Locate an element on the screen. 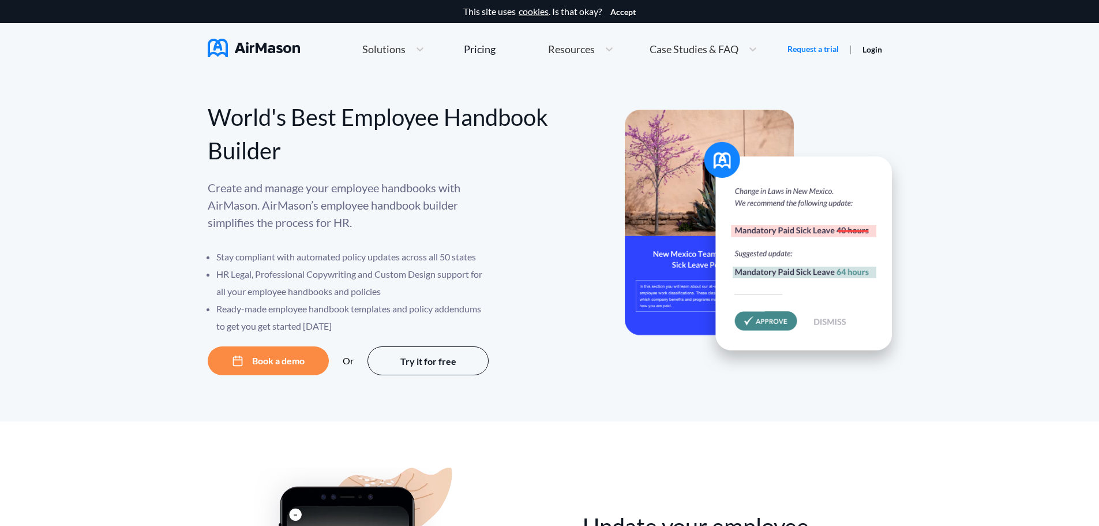 This screenshot has height=526, width=1099. img: hero-banner is located at coordinates (766, 242).